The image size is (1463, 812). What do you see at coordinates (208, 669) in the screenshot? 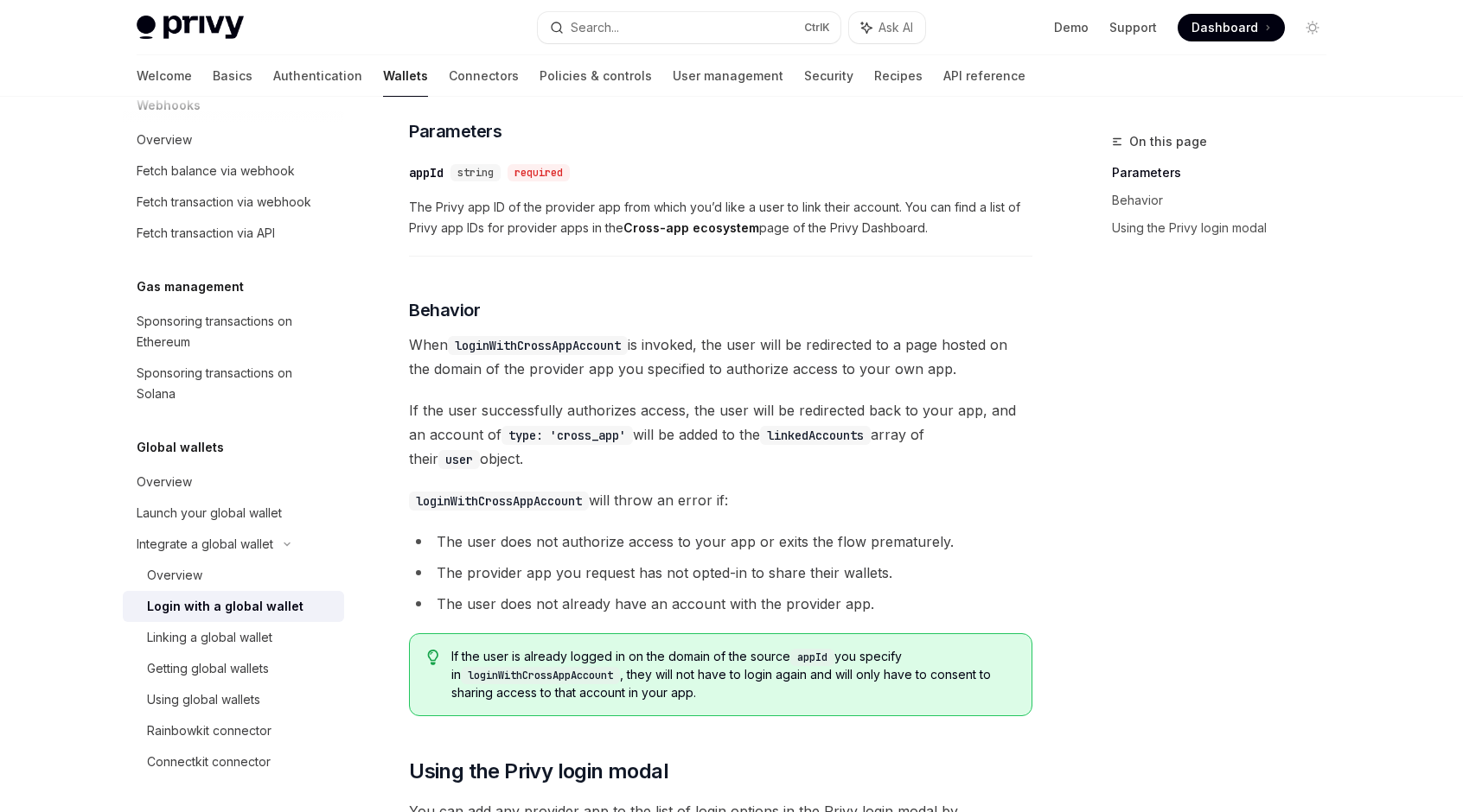
I see `div: Getting global wallets` at bounding box center [208, 669].